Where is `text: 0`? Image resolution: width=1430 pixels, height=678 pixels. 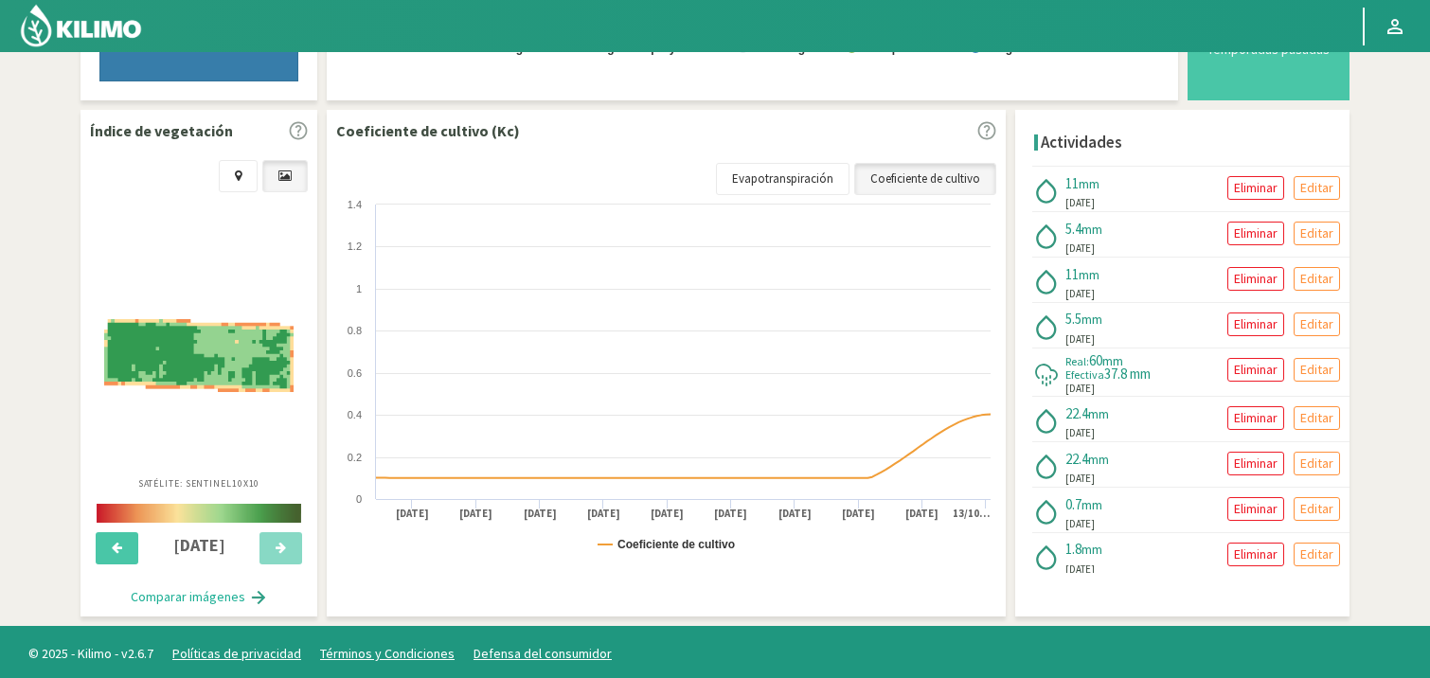
text: 0 is located at coordinates (359, 499).